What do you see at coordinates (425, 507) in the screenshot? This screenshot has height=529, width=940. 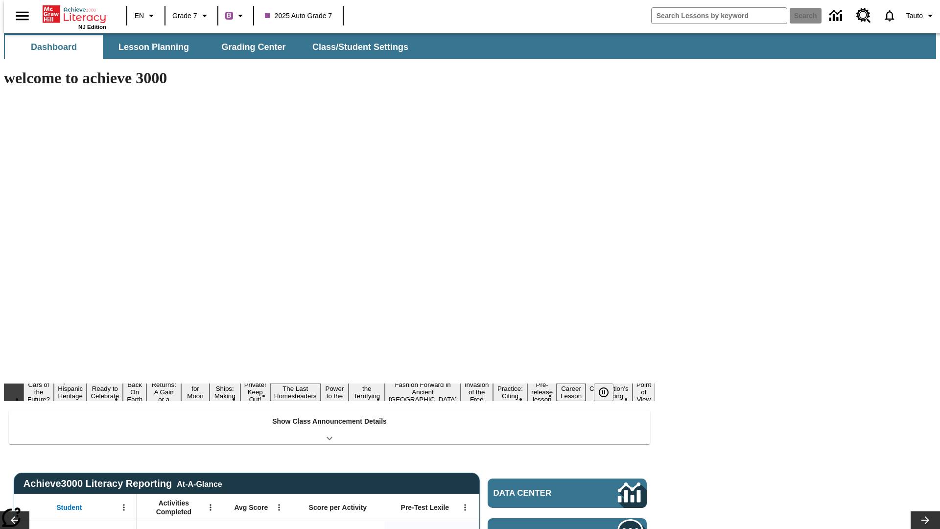 I see `span: Pre-Test Lexile` at bounding box center [425, 507].